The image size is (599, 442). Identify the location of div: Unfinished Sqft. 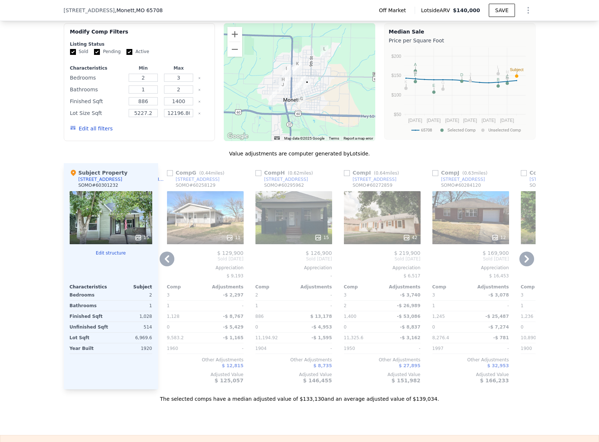
(90, 327).